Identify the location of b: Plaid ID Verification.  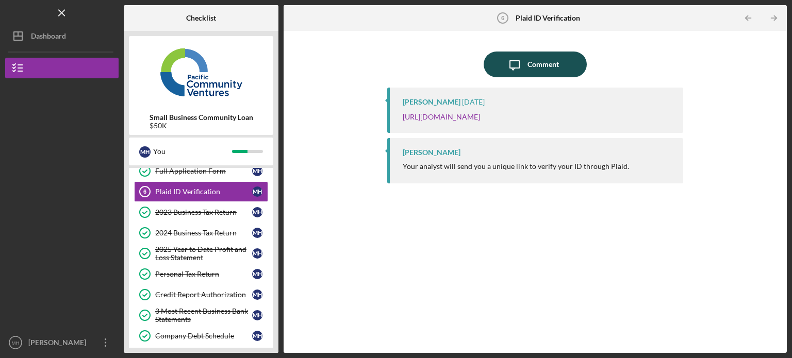
(548, 18).